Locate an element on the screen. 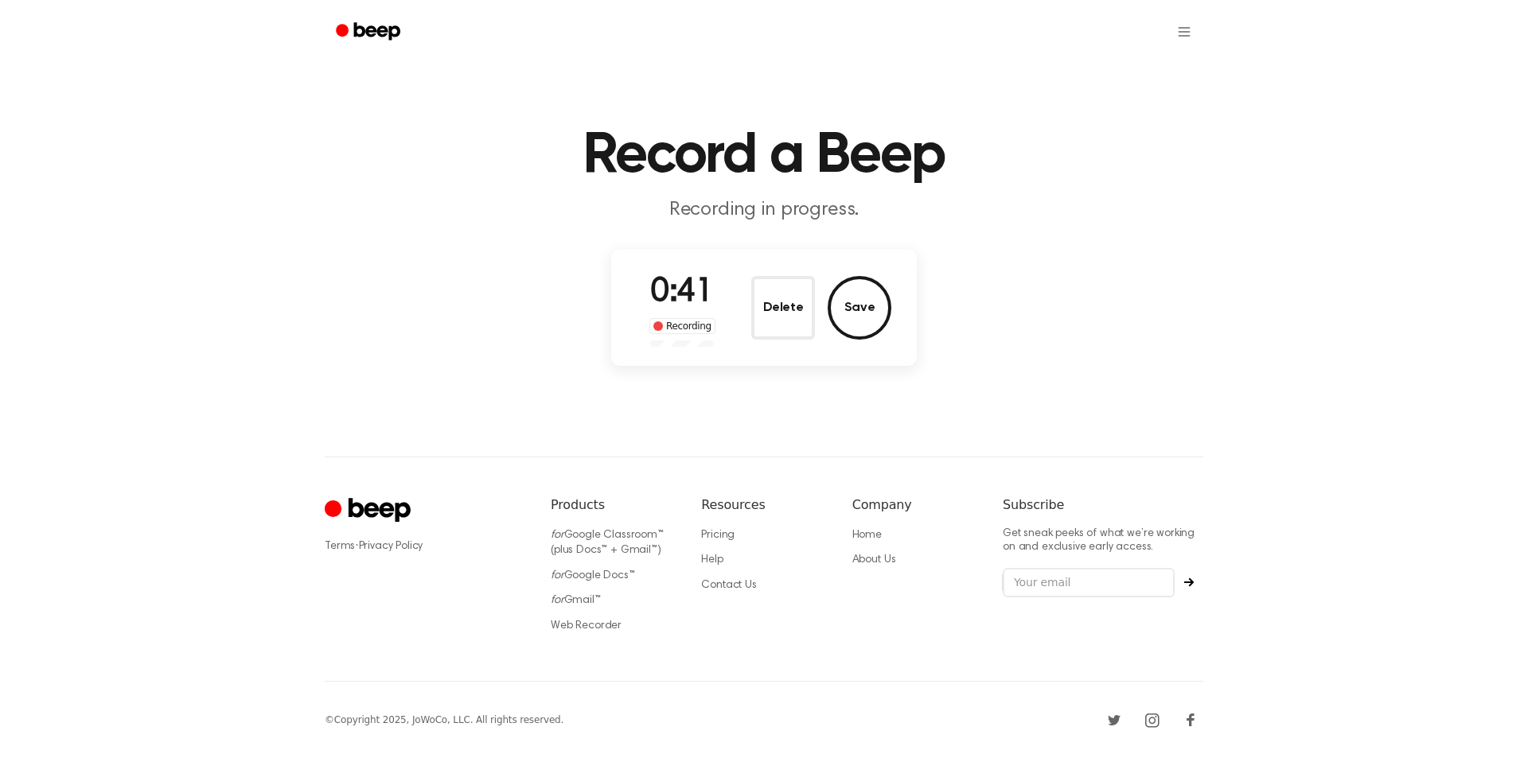 This screenshot has height=758, width=1528. h6: Resources is located at coordinates (763, 505).